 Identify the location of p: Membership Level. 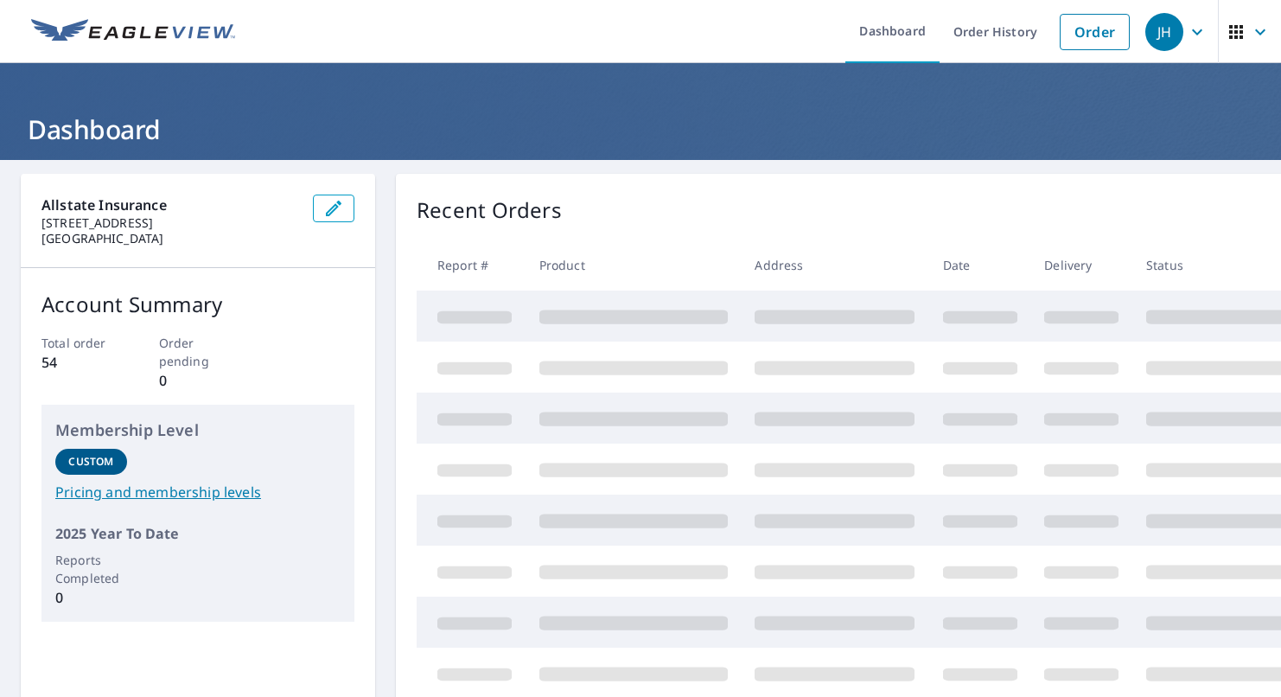
(198, 430).